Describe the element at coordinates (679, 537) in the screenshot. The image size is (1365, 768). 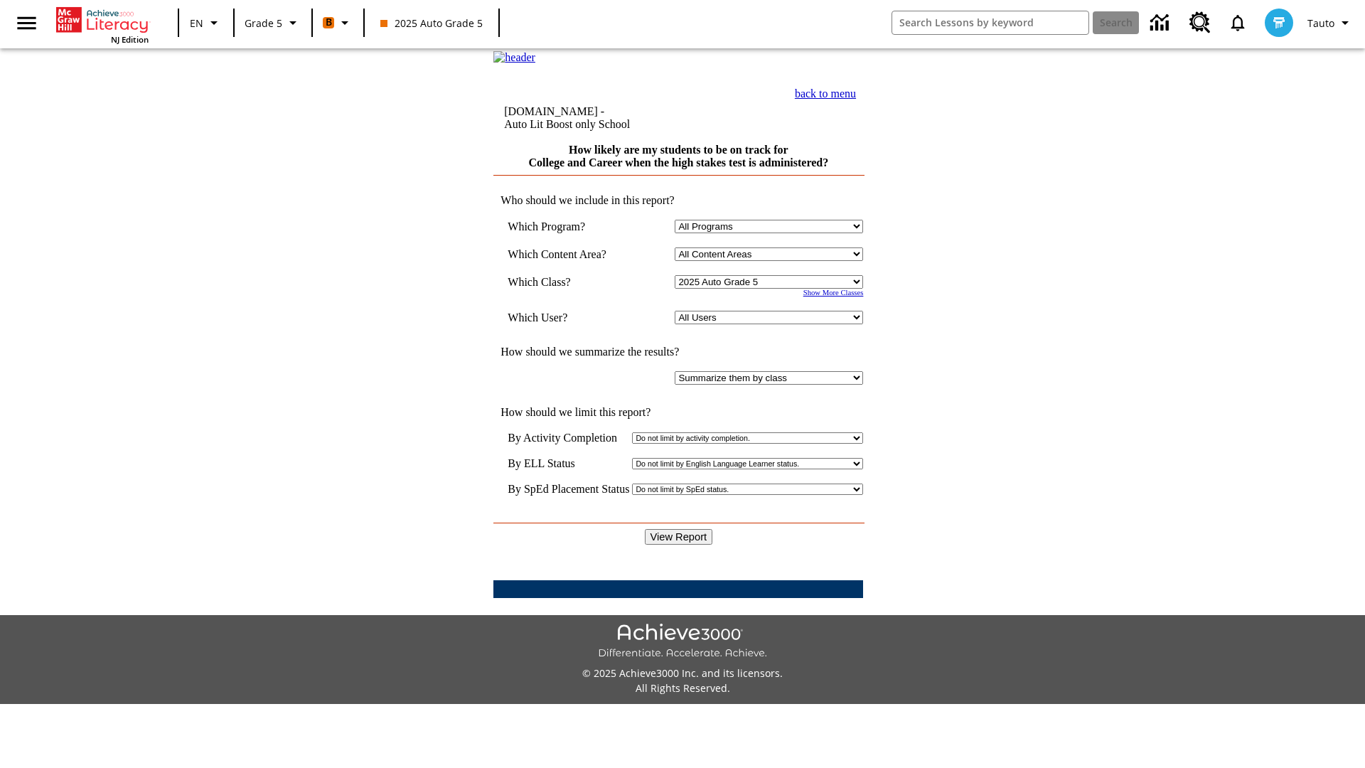
I see `input: View Report` at that location.